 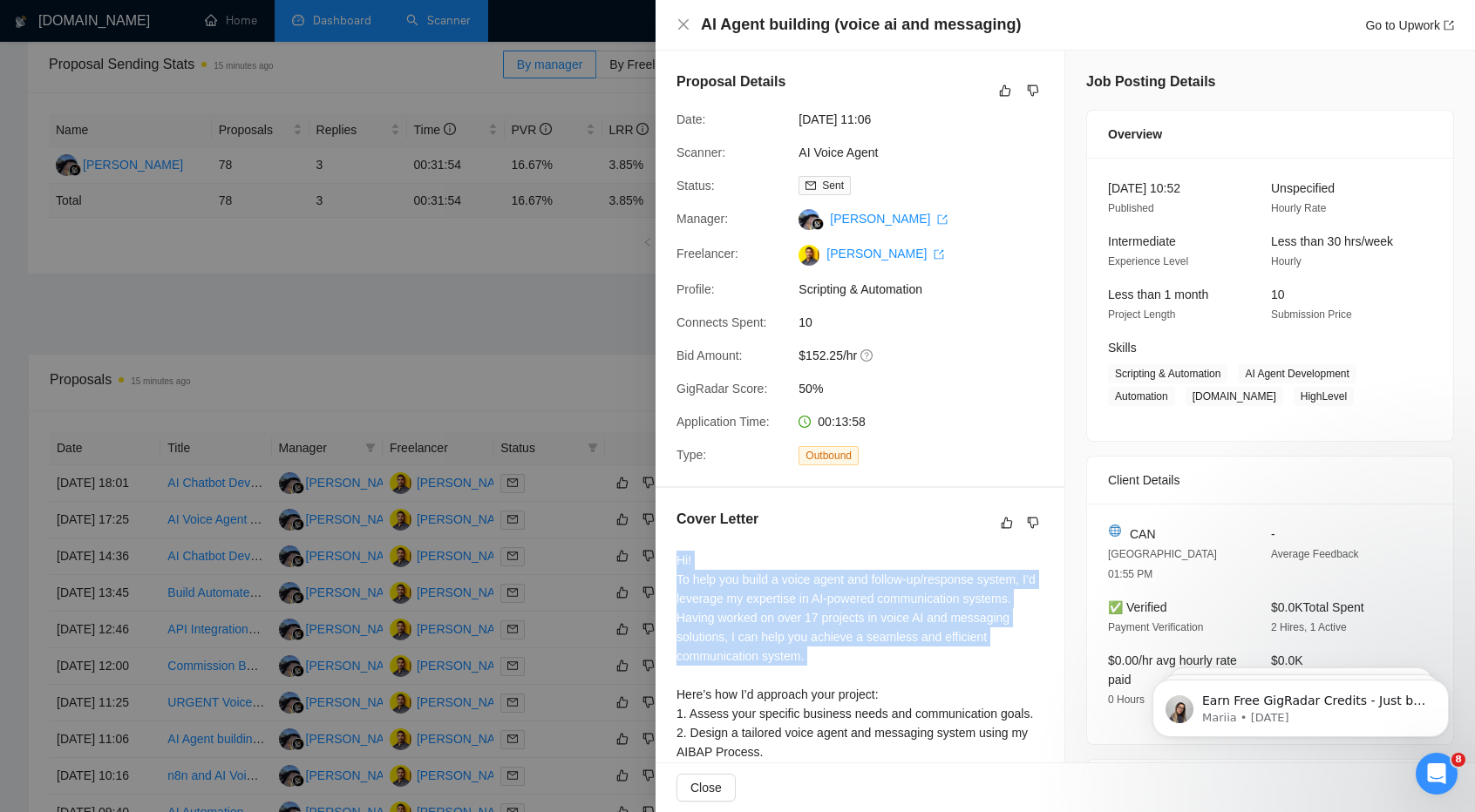 I want to click on span: Intermediate, so click(x=1142, y=241).